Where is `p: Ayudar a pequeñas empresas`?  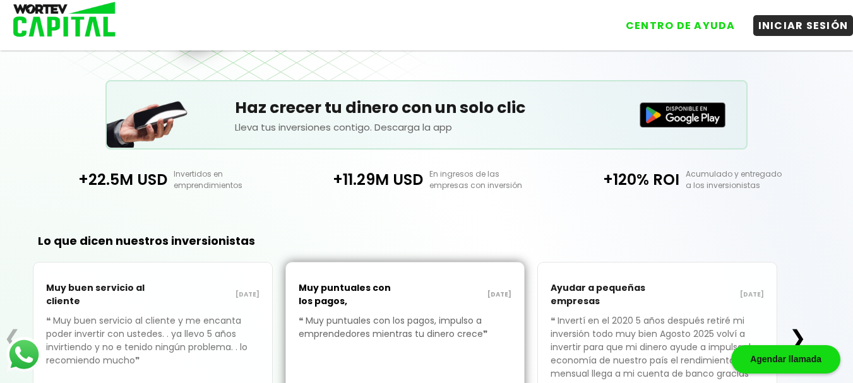 p: Ayudar a pequeñas empresas is located at coordinates (603, 295).